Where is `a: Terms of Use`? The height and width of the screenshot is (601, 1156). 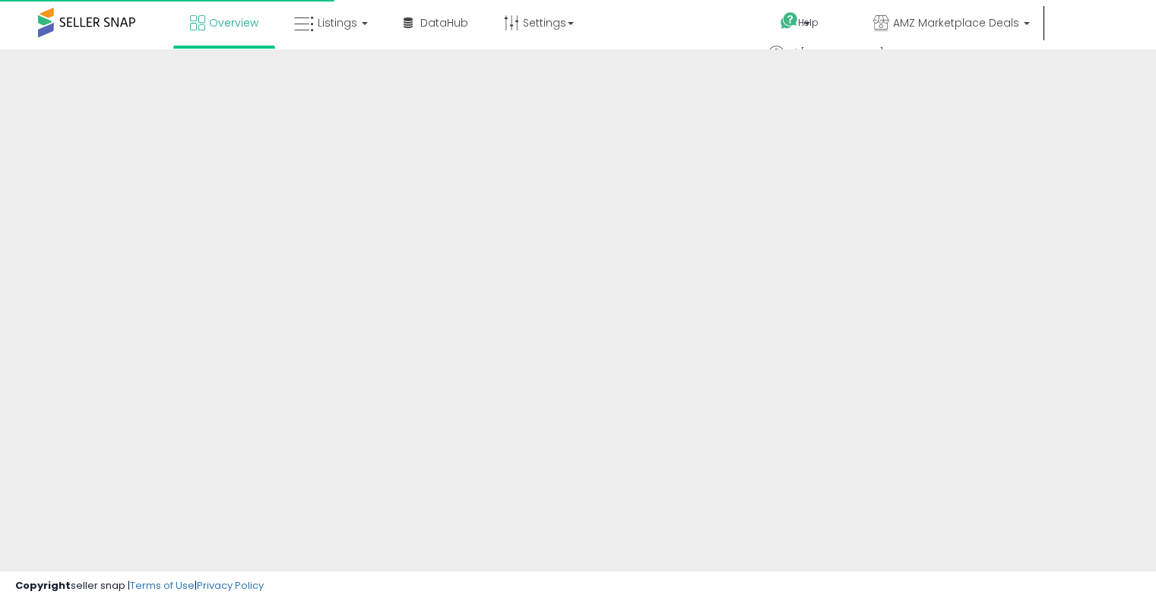 a: Terms of Use is located at coordinates (162, 585).